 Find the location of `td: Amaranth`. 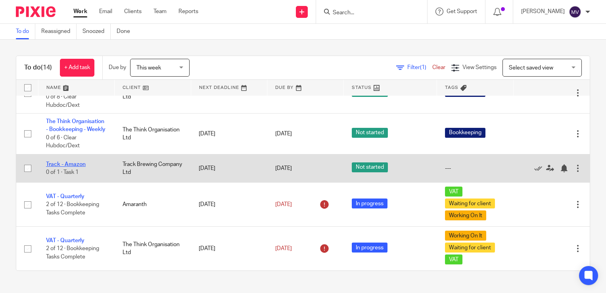

td: Amaranth is located at coordinates (153, 204).